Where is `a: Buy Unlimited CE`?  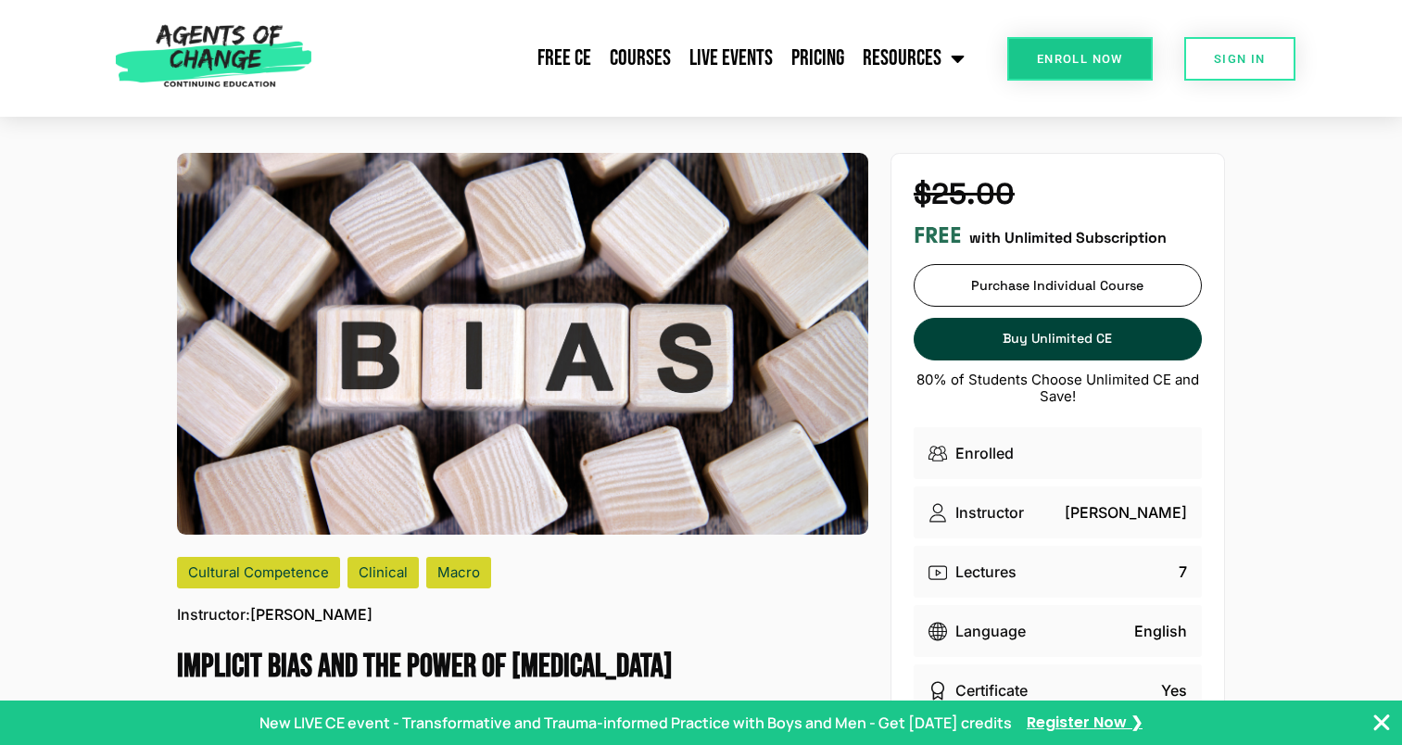
a: Buy Unlimited CE is located at coordinates (1058, 339).